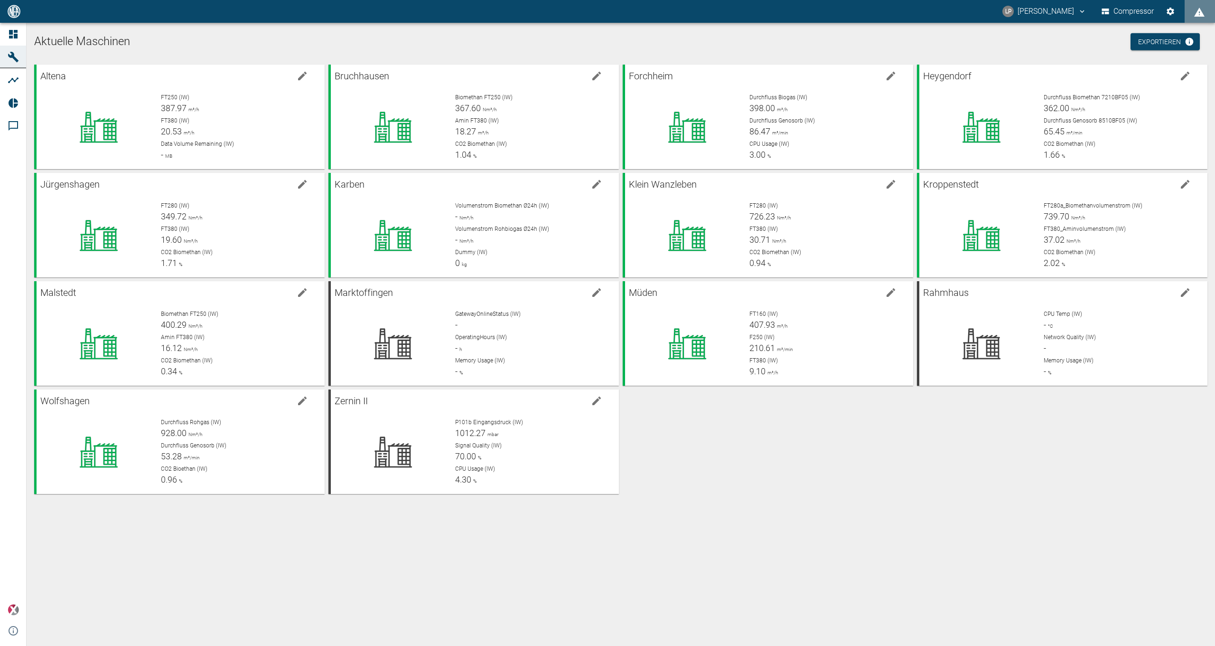 Image resolution: width=1215 pixels, height=646 pixels. I want to click on button: lars.petersson@arcanum-energy.de, so click(1044, 11).